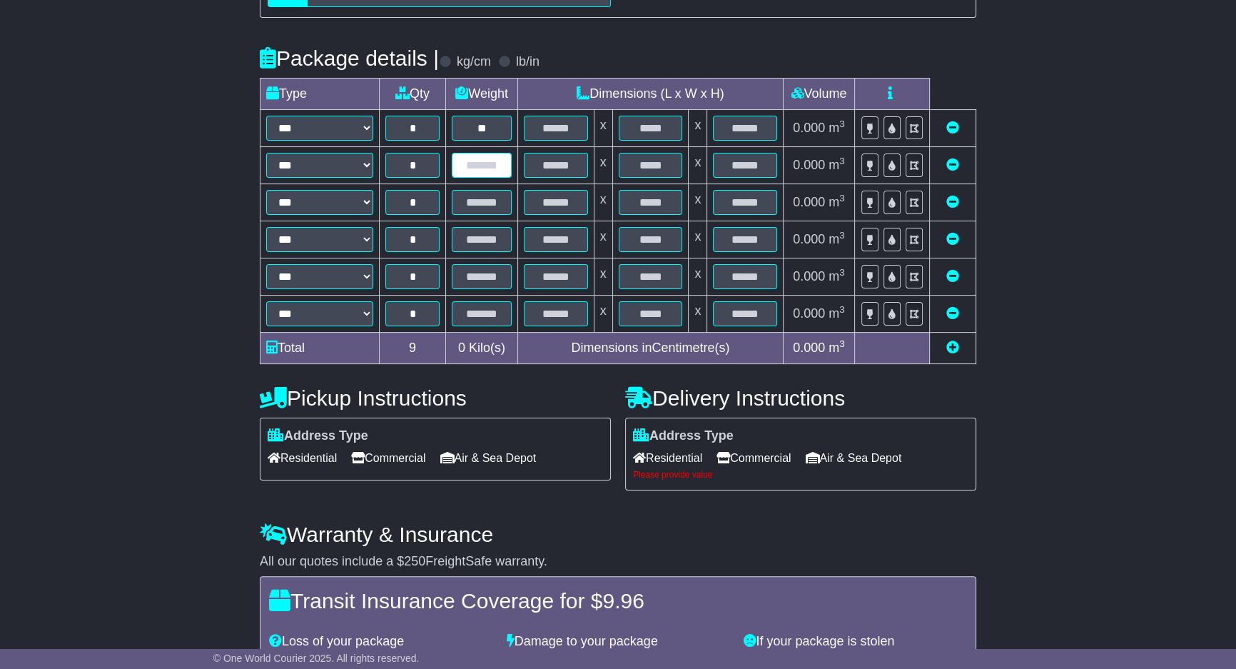  I want to click on td: Dimensions (L x W x H), so click(650, 93).